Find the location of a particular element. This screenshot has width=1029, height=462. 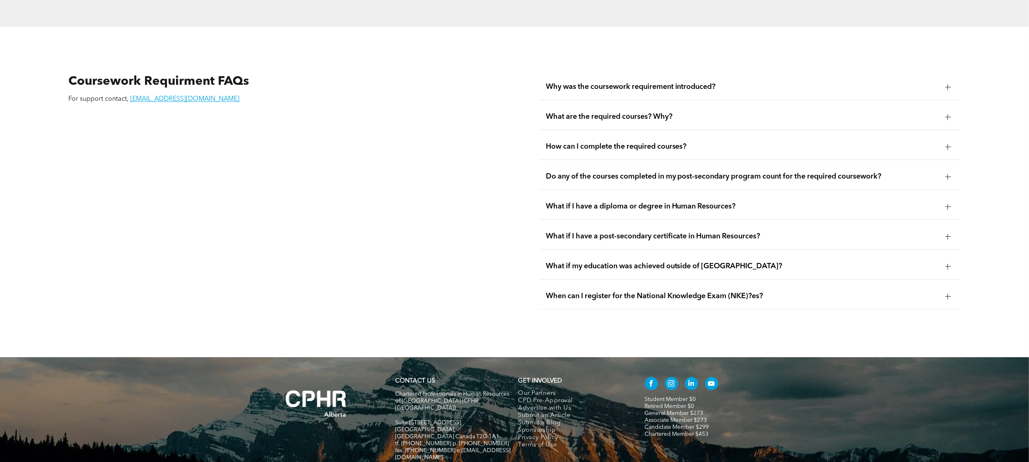

span: Why was the coursework requirement introduced? is located at coordinates (743, 87).